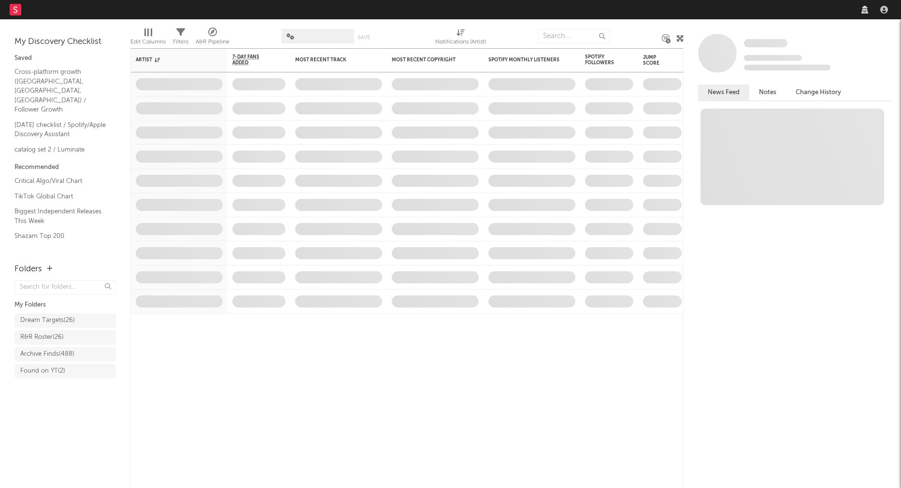 The image size is (901, 488). What do you see at coordinates (331, 60) in the screenshot?
I see `div: Most Recent Track` at bounding box center [331, 60].